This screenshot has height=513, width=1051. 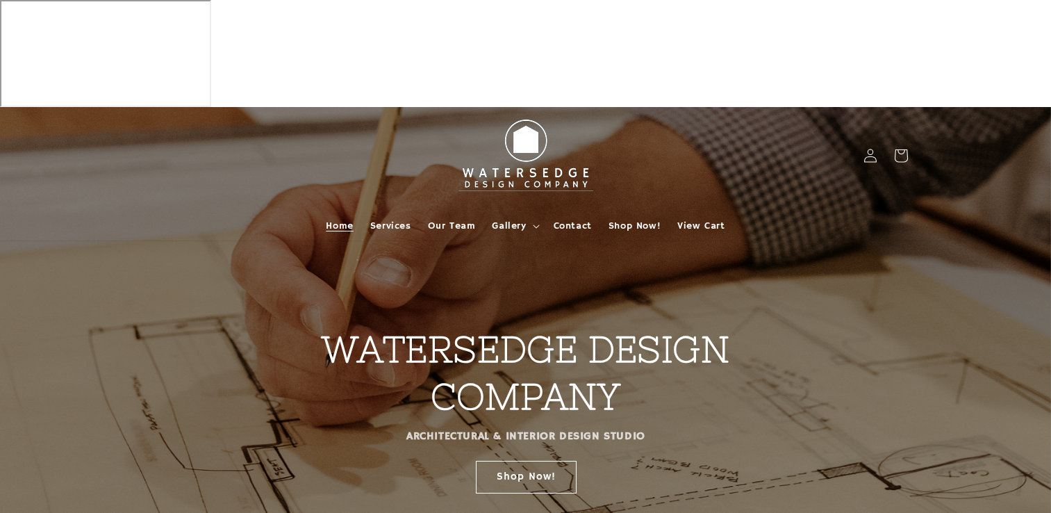 I want to click on a: Home, so click(x=339, y=226).